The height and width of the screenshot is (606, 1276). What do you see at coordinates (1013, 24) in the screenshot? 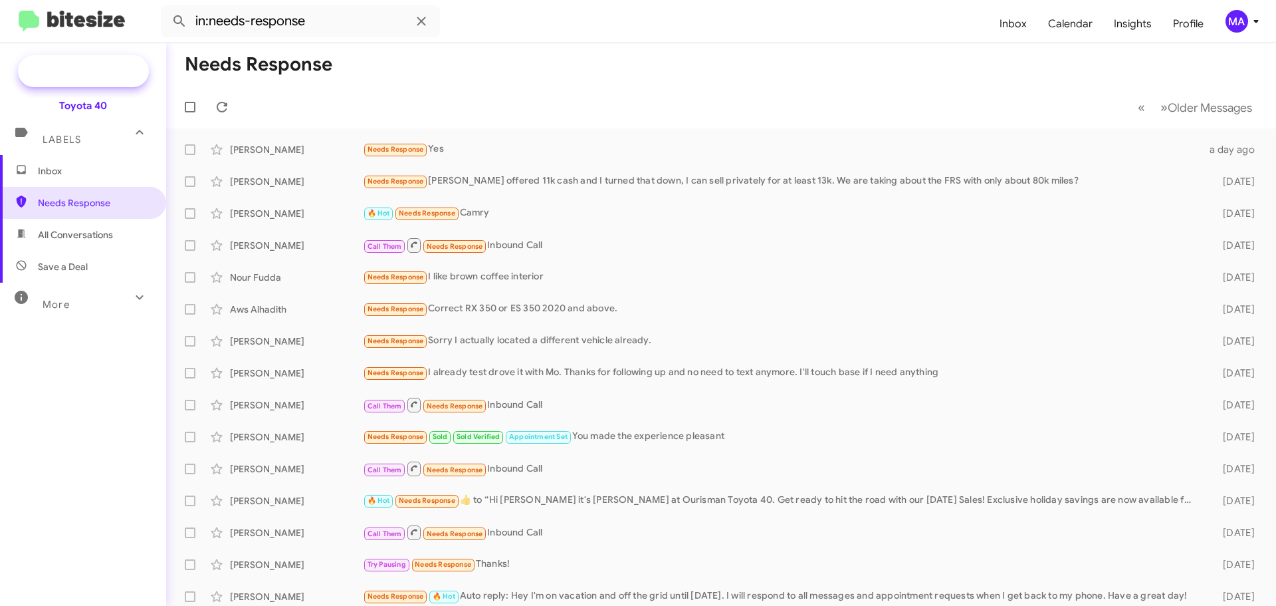
I see `a: Inbox` at bounding box center [1013, 24].